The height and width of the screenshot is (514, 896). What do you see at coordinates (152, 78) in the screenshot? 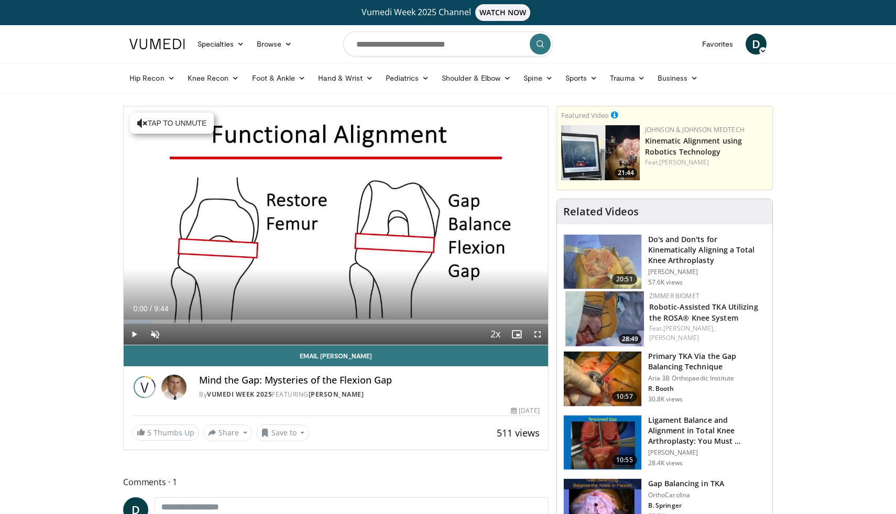
I see `a: Hip Recon` at bounding box center [152, 78].